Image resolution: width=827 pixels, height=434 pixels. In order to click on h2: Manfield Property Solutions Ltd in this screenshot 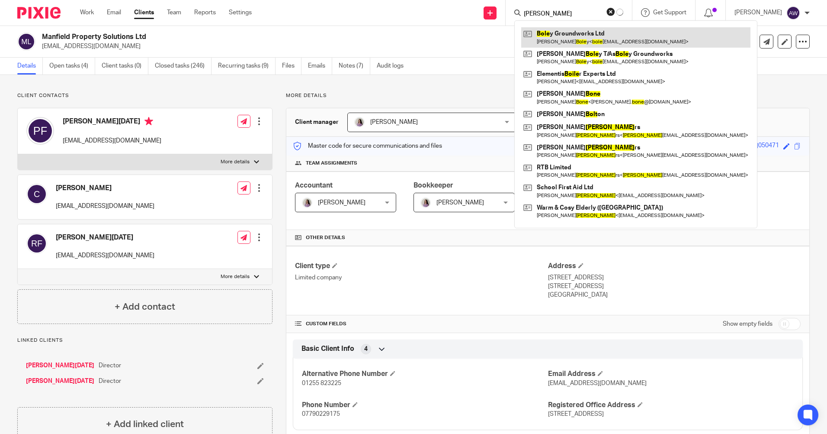, I will do `click(302, 37)`.